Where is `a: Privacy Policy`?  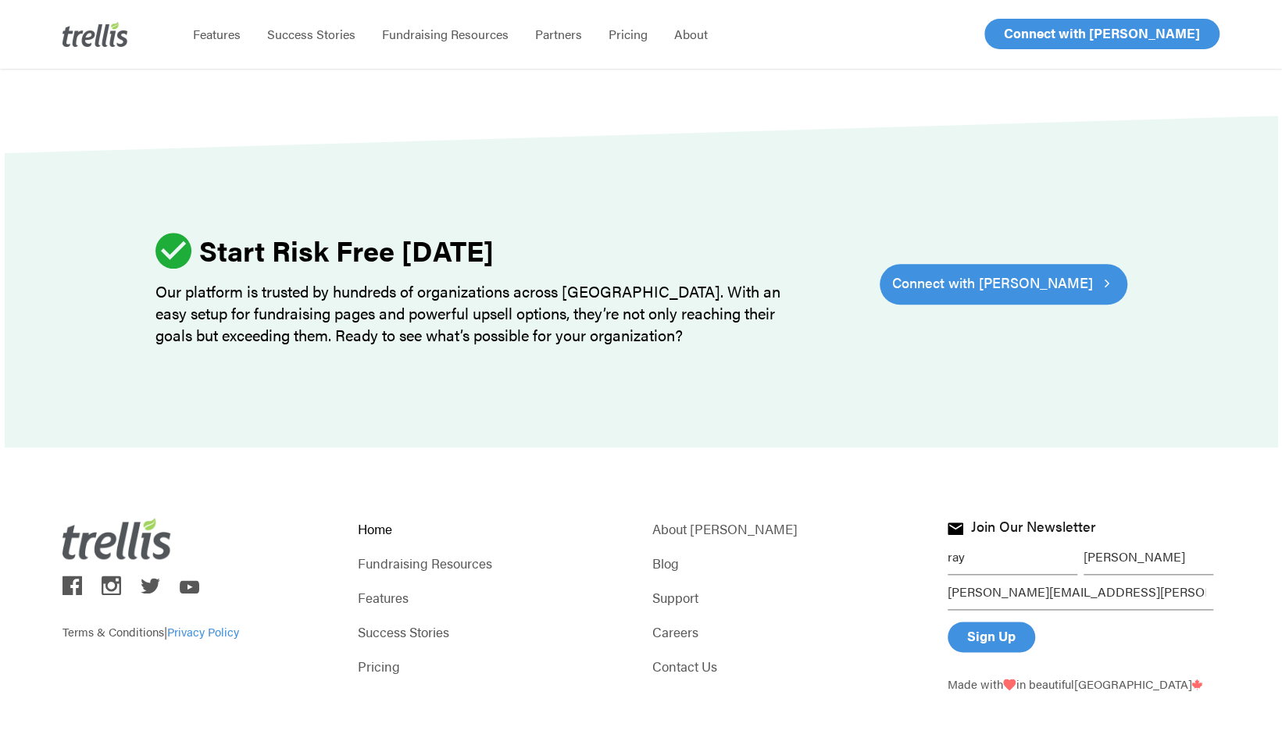
a: Privacy Policy is located at coordinates (203, 631).